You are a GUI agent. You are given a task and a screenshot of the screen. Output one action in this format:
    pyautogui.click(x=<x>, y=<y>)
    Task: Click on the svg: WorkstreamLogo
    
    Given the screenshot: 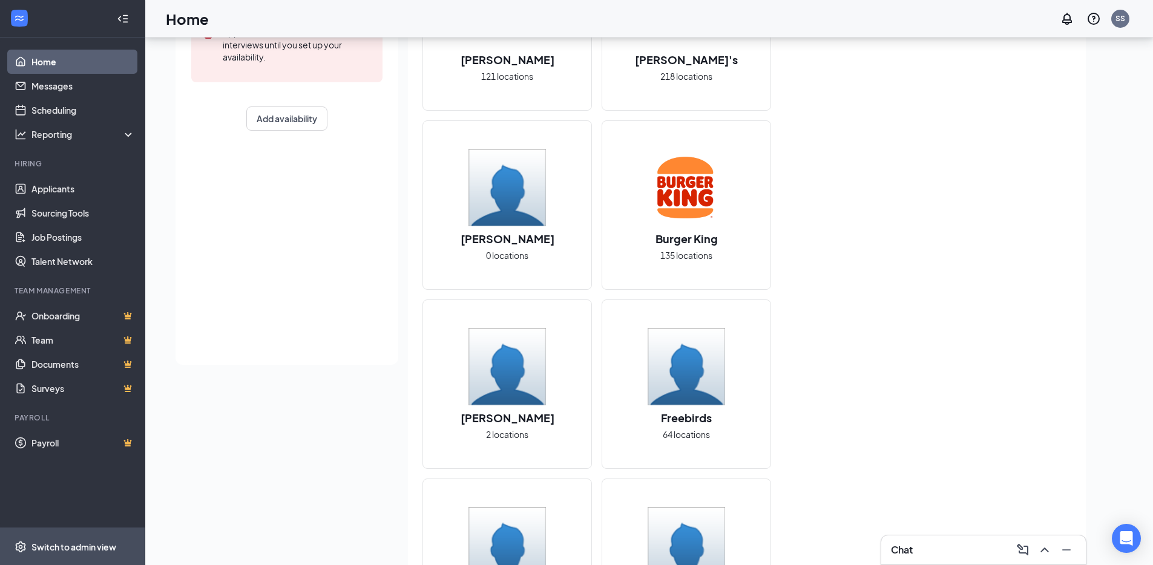 What is the action you would take?
    pyautogui.click(x=19, y=18)
    